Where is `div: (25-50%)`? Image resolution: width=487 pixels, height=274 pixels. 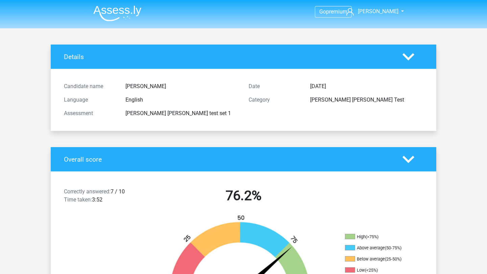
div: (25-50%) is located at coordinates (393, 259).